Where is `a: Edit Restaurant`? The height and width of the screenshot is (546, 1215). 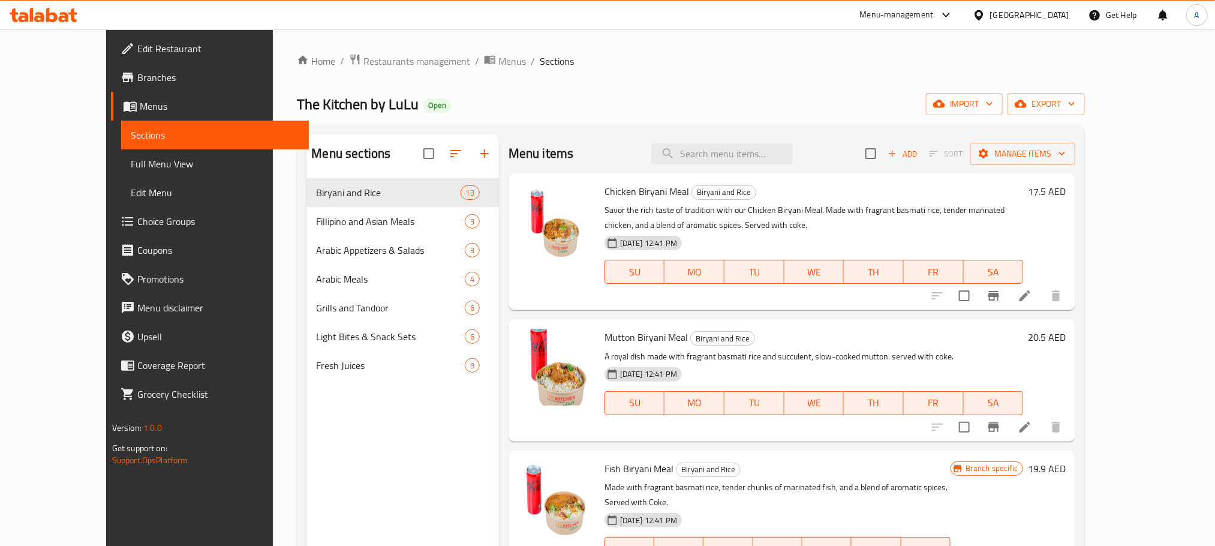 a: Edit Restaurant is located at coordinates (210, 49).